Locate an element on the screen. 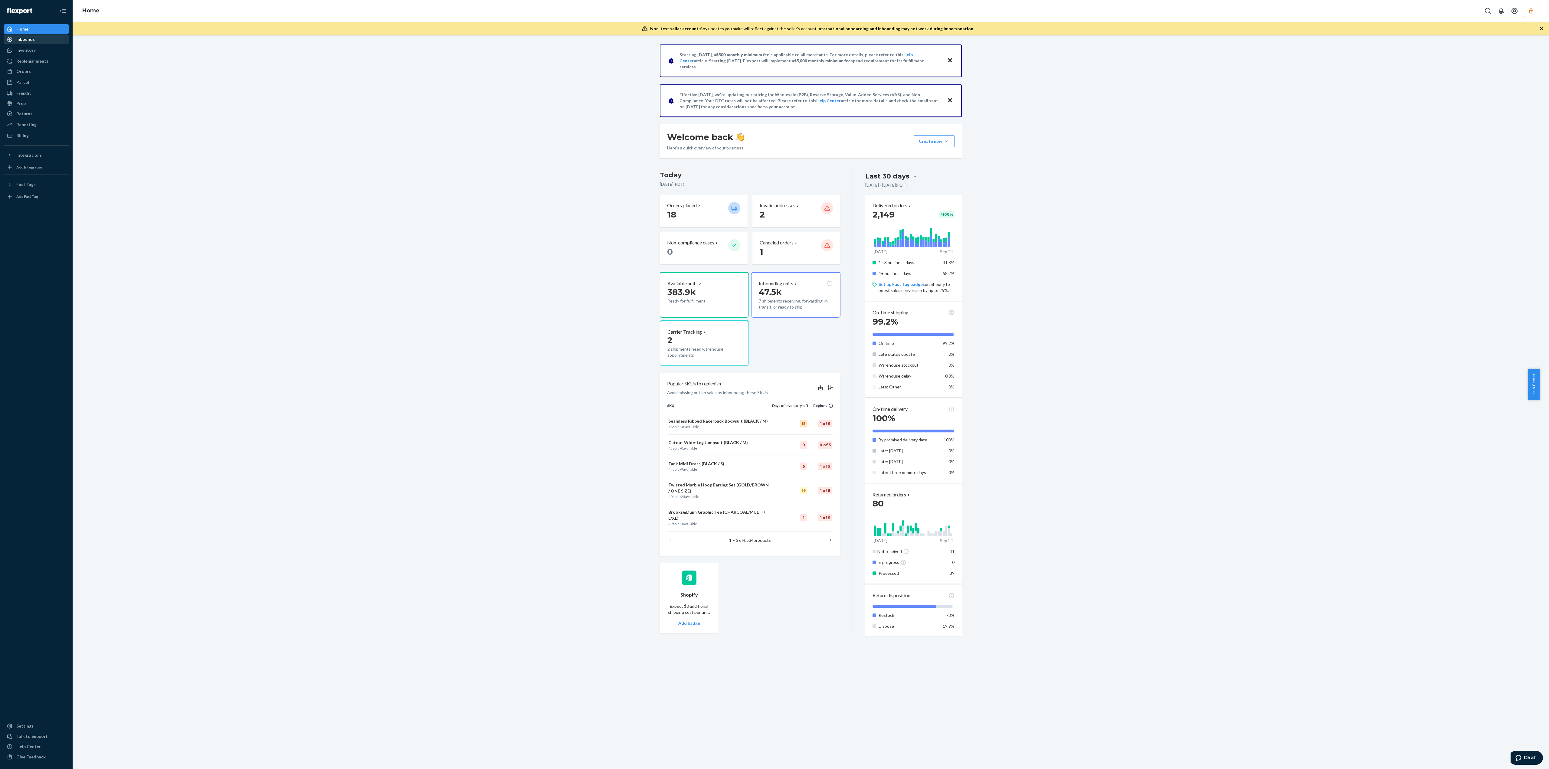  p: 1 - 3 business days is located at coordinates (908, 263).